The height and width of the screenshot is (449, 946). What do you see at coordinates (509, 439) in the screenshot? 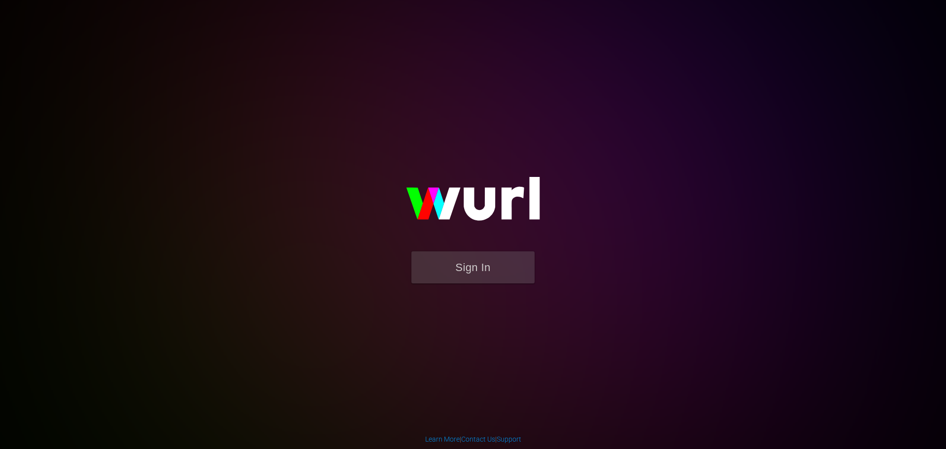
I see `a: Support` at bounding box center [509, 439].